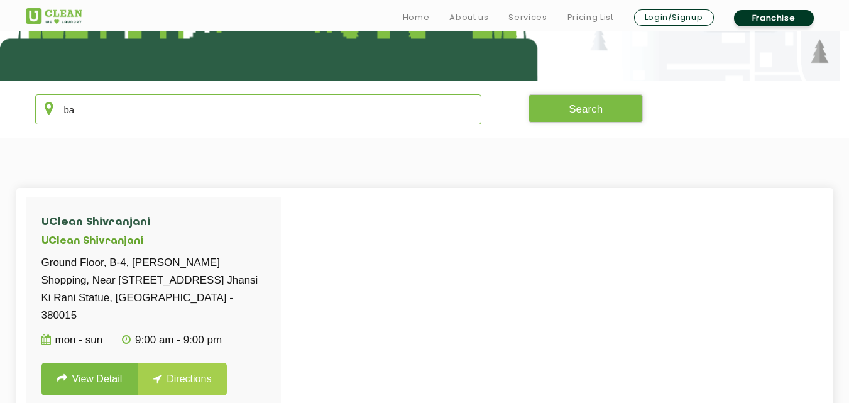 The width and height of the screenshot is (849, 403). Describe the element at coordinates (172, 340) in the screenshot. I see `p: 9:00 AM - 9:00 PM` at that location.